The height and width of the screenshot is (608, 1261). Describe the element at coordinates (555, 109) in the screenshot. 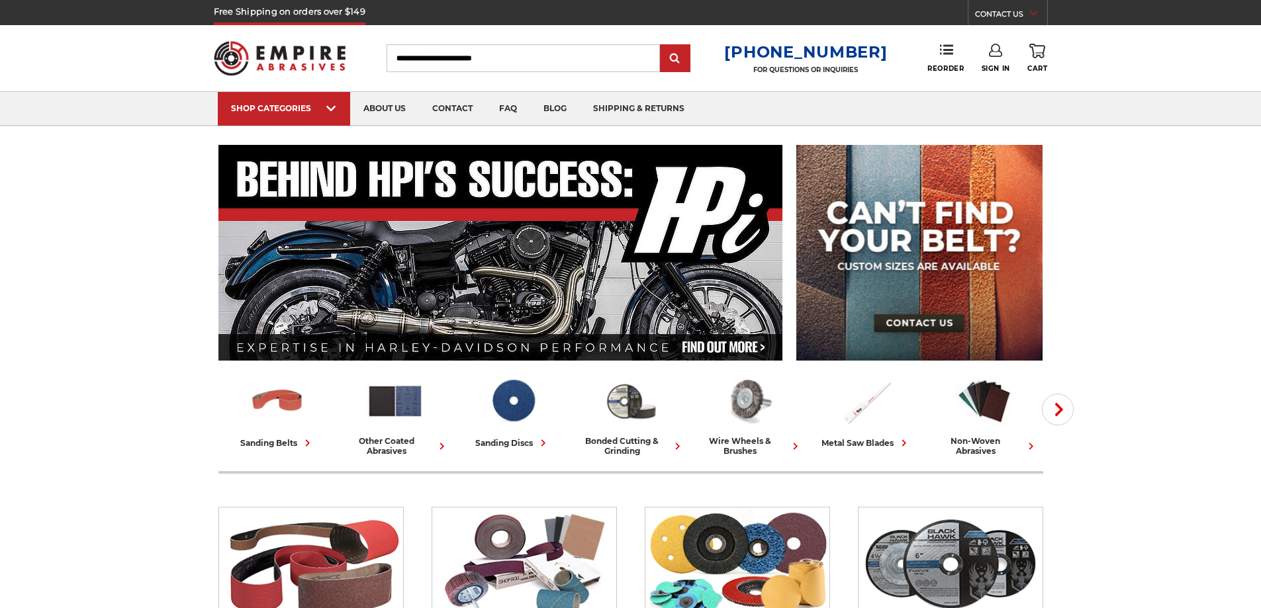

I see `a: blog` at that location.